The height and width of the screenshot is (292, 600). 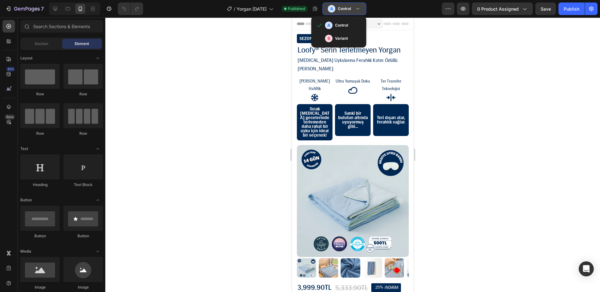 I want to click on p: B, so click(x=329, y=38).